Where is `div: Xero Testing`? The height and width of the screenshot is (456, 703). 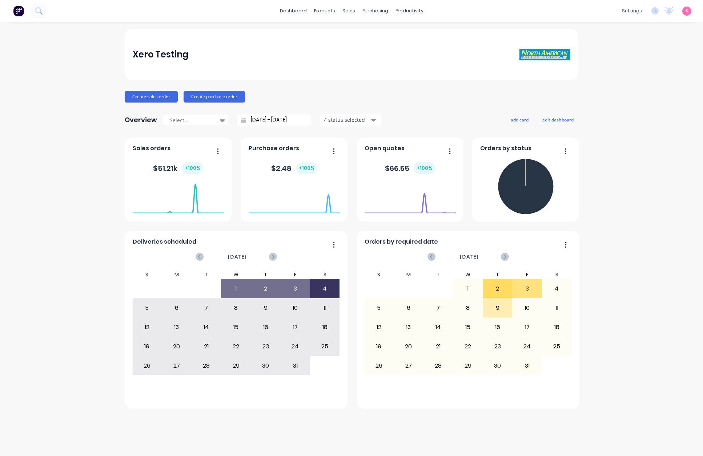
div: Xero Testing is located at coordinates (161, 55).